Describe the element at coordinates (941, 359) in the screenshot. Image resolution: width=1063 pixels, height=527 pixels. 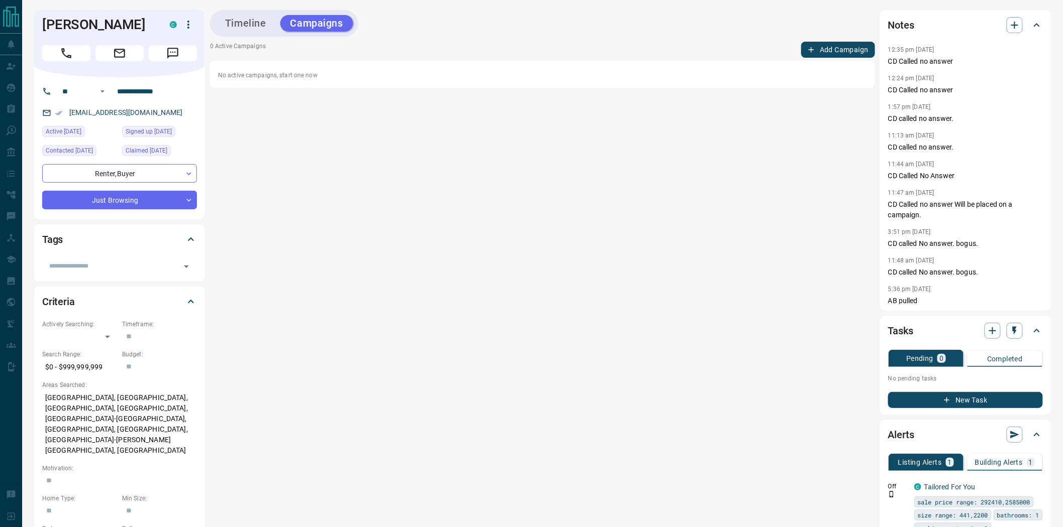
I see `p: 0` at that location.